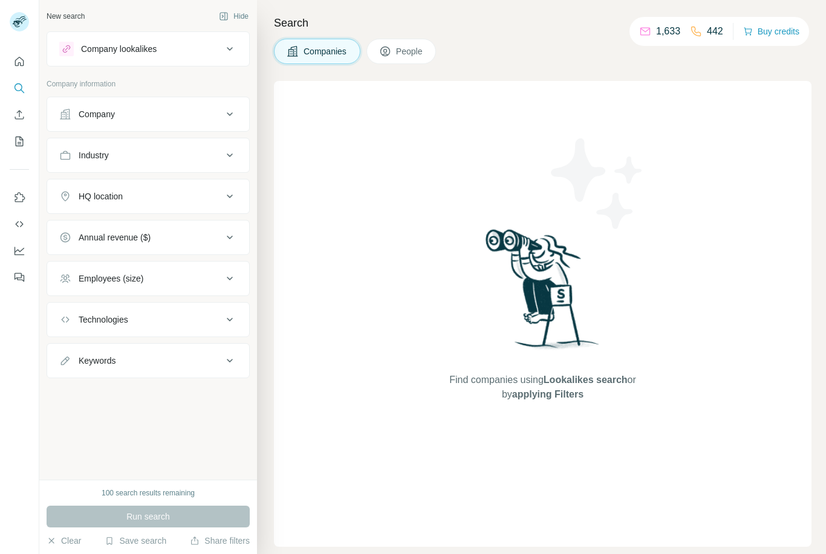  Describe the element at coordinates (19, 224) in the screenshot. I see `button: Use Surfe API` at that location.